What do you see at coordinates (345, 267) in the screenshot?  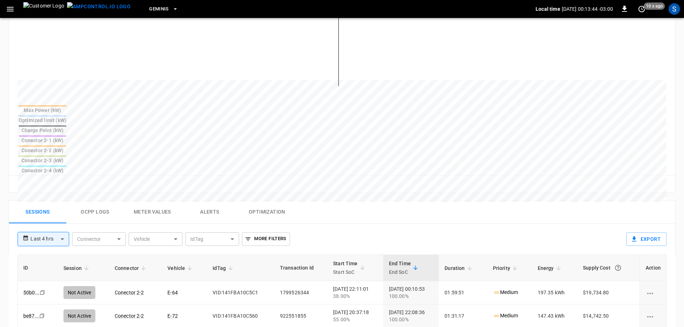 I see `div: Start Time` at bounding box center [345, 267].